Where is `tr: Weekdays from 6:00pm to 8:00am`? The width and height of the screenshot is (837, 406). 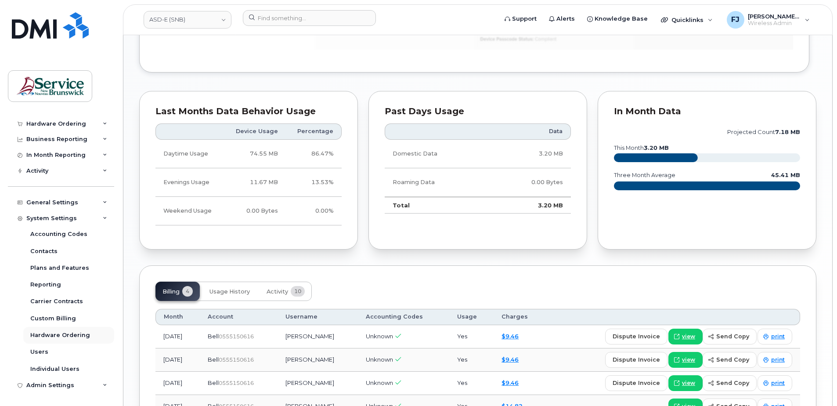
tr: Weekdays from 6:00pm to 8:00am is located at coordinates (249, 182).